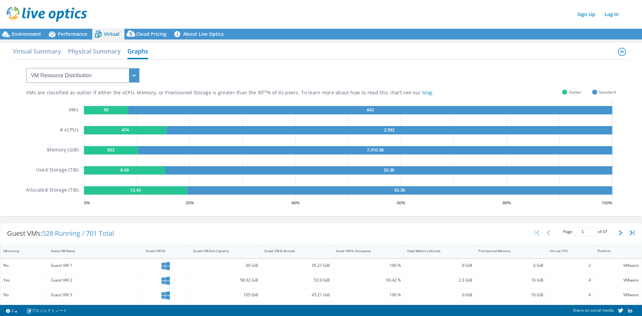  What do you see at coordinates (614, 251) in the screenshot?
I see `div: Platform` at bounding box center [614, 251].